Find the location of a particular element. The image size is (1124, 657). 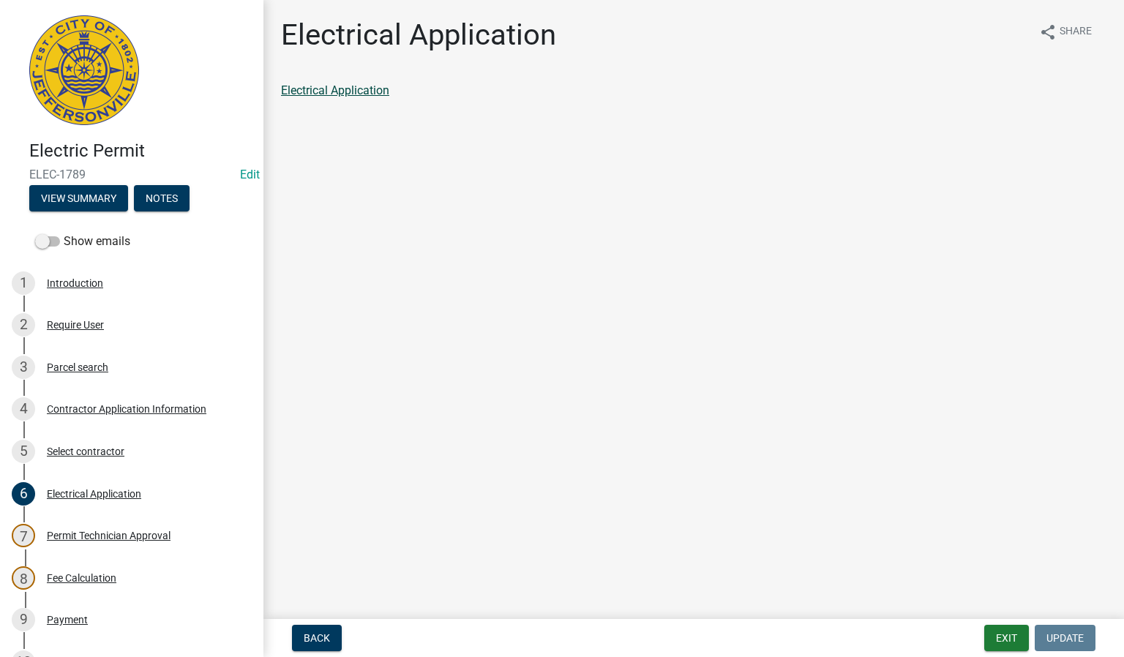

h1: Electrical Application is located at coordinates (419, 35).